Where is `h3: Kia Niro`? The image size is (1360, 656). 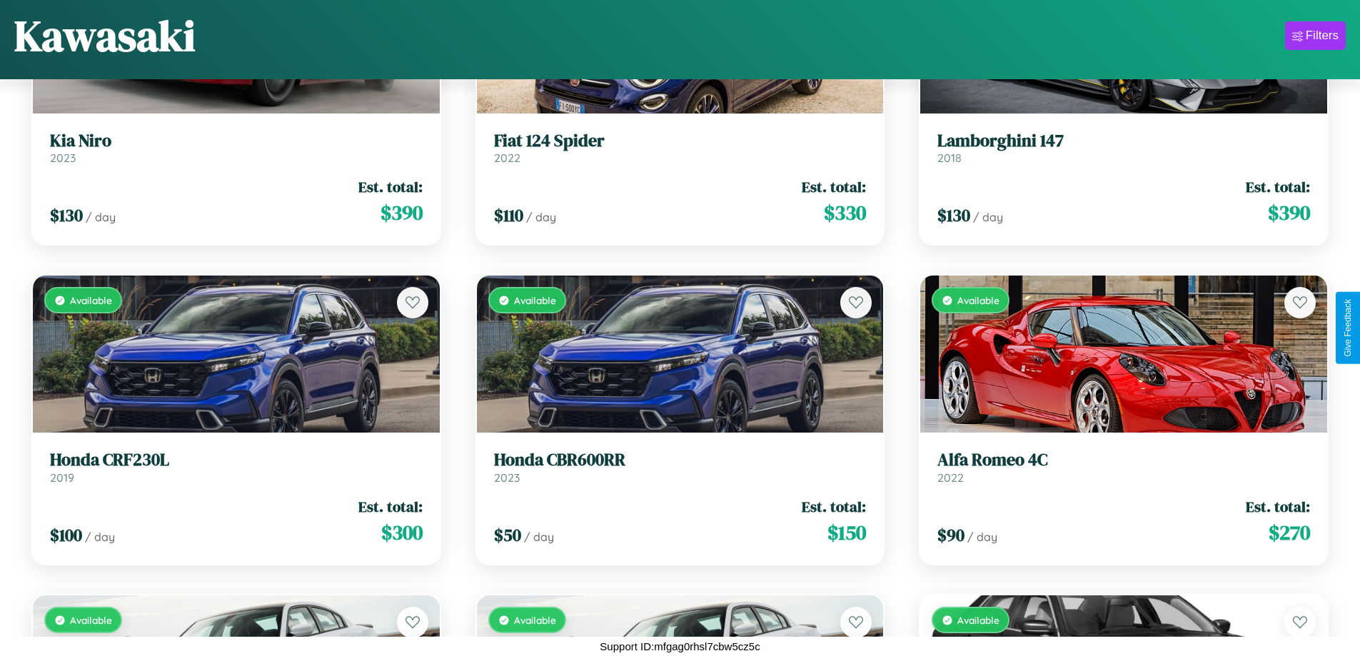 h3: Kia Niro is located at coordinates (236, 141).